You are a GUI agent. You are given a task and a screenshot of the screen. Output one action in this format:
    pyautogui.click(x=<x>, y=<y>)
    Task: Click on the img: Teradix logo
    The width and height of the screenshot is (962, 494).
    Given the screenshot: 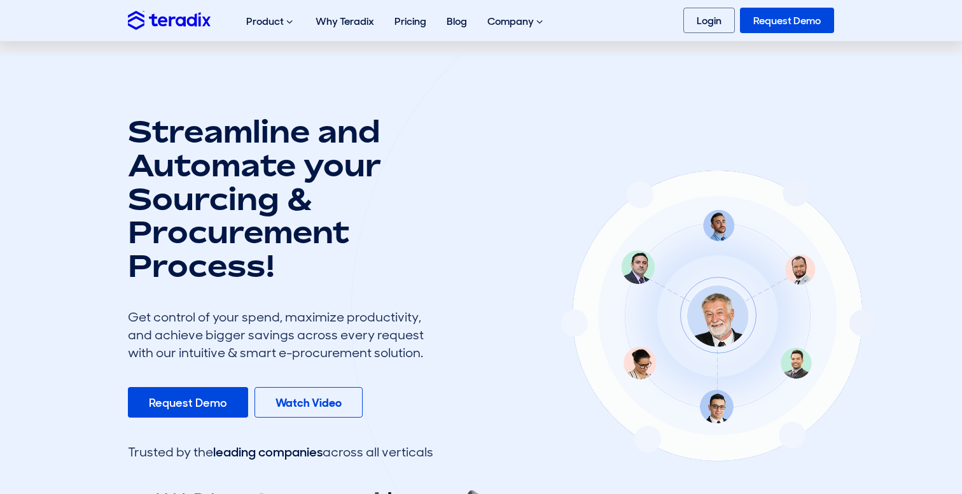 What is the action you would take?
    pyautogui.click(x=169, y=20)
    